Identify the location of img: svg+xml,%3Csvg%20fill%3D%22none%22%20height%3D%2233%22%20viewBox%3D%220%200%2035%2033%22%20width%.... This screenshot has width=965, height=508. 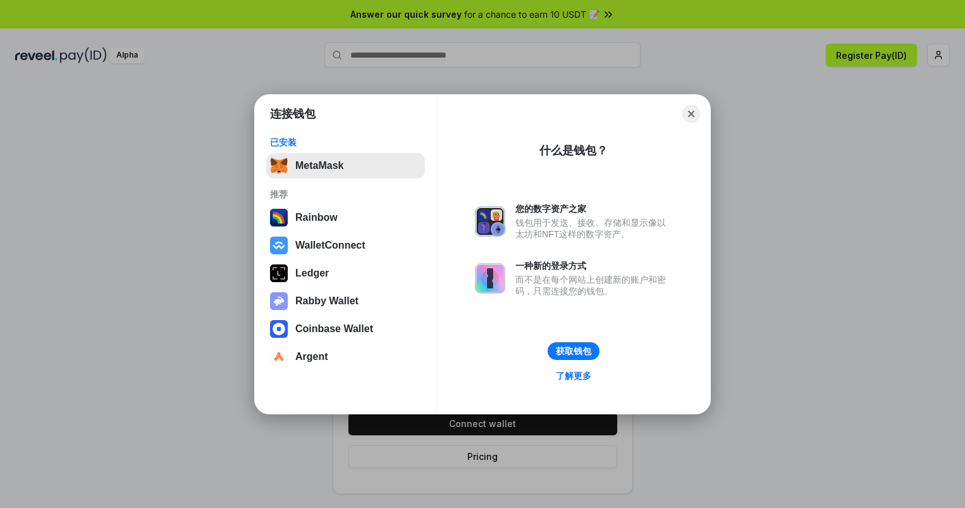
(279, 166).